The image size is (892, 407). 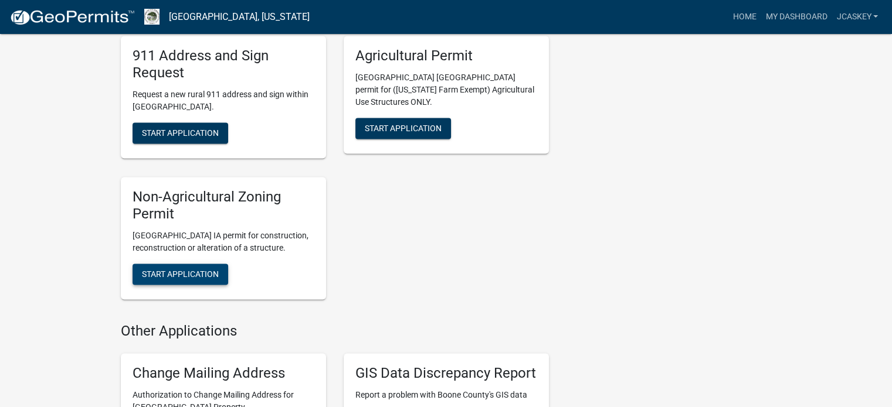 What do you see at coordinates (223, 206) in the screenshot?
I see `h5: Non-Agricultural Zoning Permit` at bounding box center [223, 206].